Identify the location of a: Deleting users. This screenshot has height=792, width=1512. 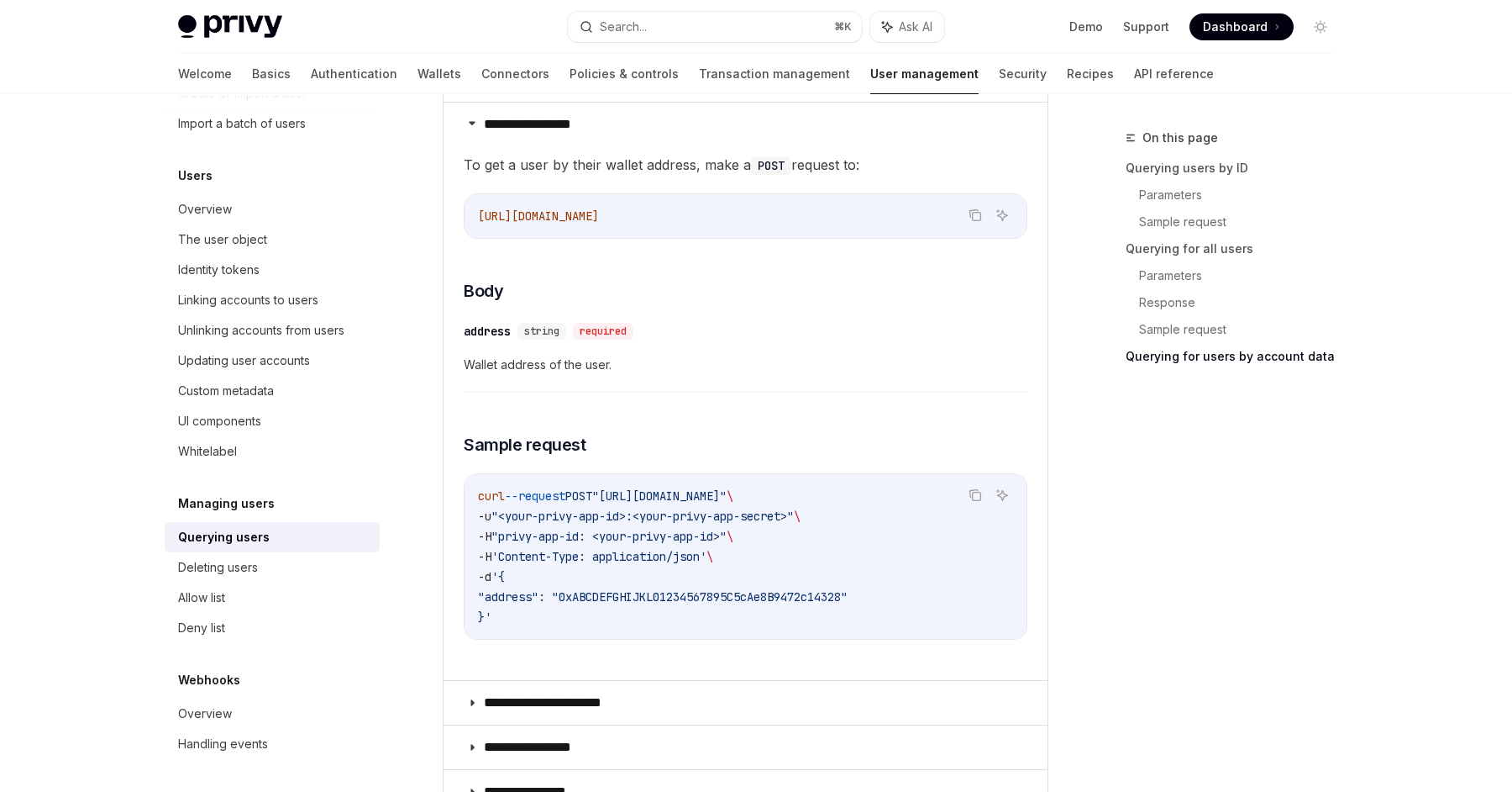
(272, 567).